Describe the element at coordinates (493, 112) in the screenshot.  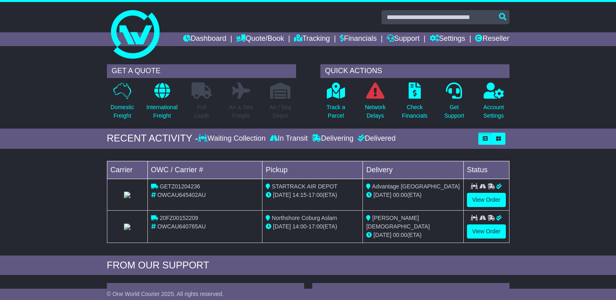
I see `p: Account Settings` at that location.